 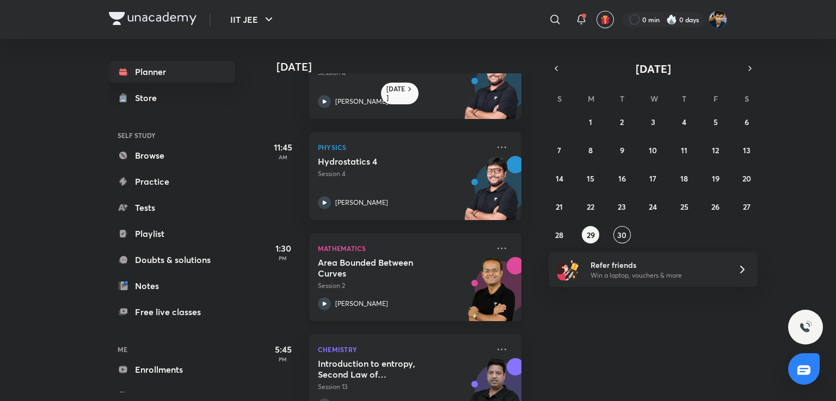 What do you see at coordinates (746, 178) in the screenshot?
I see `abbr: September 20, 2025` at bounding box center [746, 178].